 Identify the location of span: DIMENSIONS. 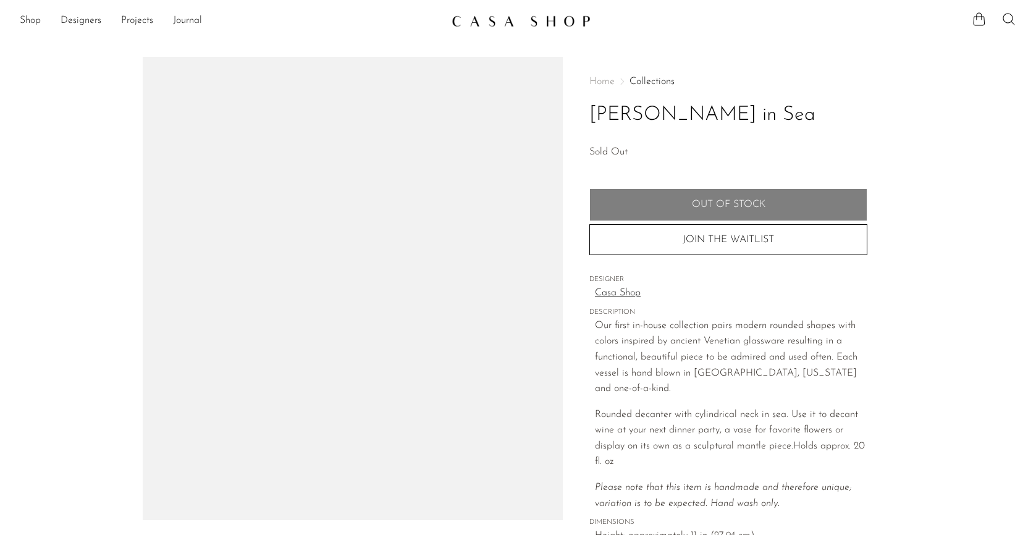
(728, 522).